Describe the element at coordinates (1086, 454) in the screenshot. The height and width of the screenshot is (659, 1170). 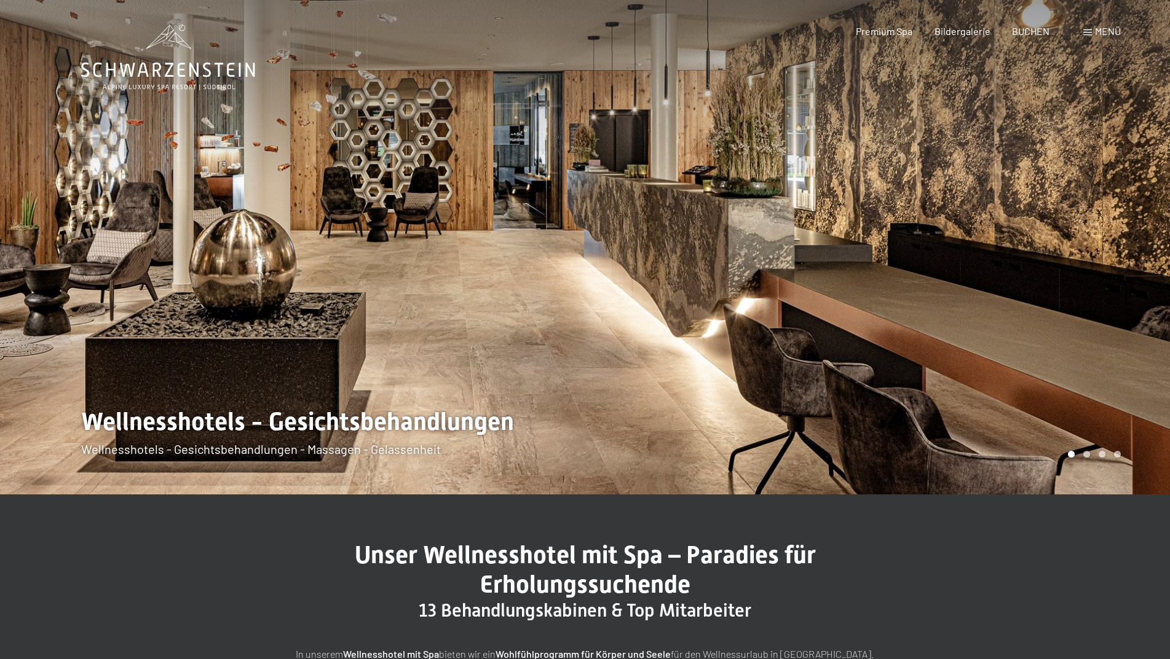
I see `div: Carousel Page 2` at that location.